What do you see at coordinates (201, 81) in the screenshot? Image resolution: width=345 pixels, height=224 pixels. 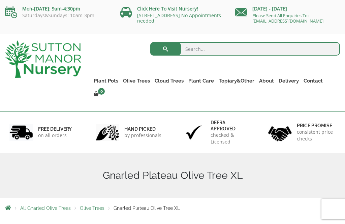 I see `a: Plant Care` at bounding box center [201, 81].